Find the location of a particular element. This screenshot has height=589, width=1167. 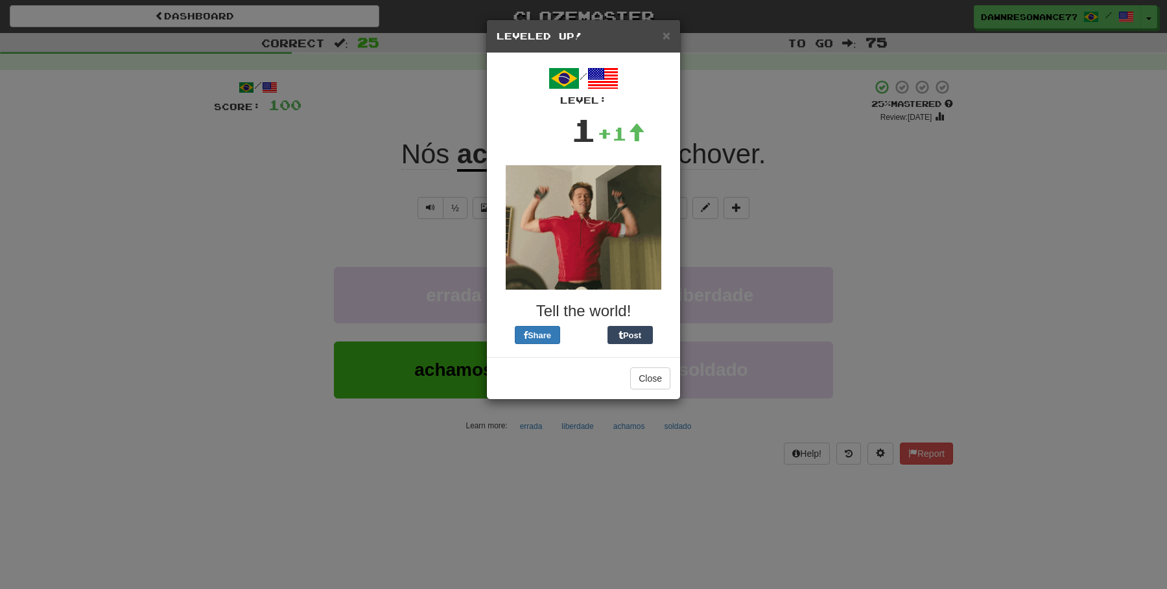

button: Share is located at coordinates (538, 335).